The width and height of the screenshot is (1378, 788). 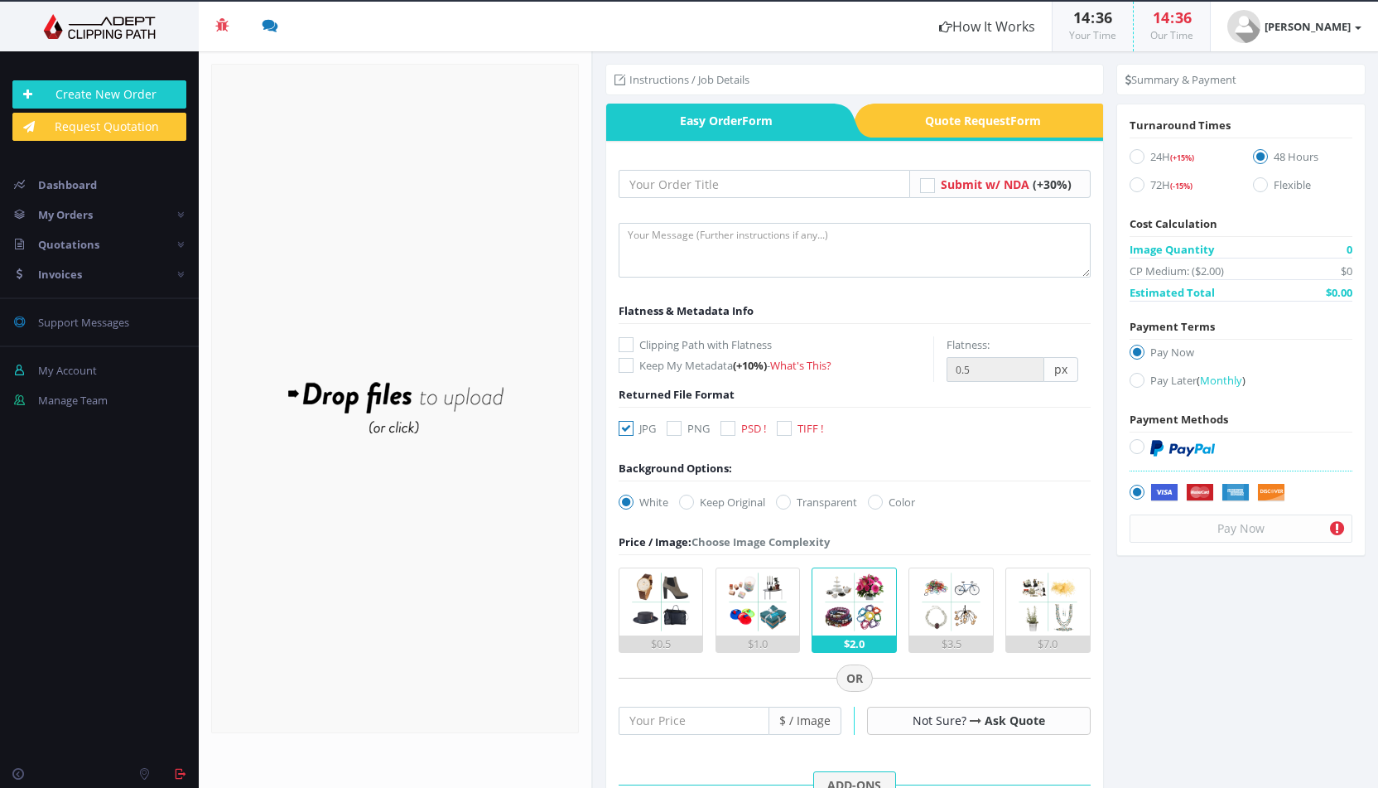 I want to click on a: How It Works, so click(x=987, y=27).